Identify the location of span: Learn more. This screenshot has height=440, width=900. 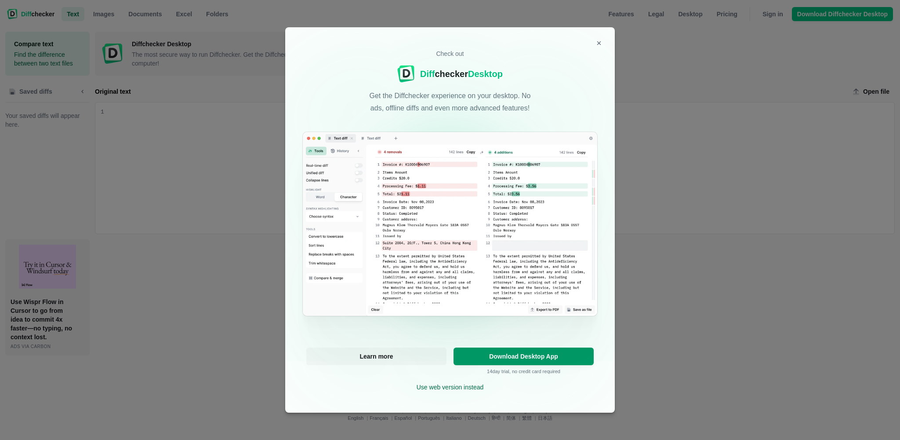
(376, 356).